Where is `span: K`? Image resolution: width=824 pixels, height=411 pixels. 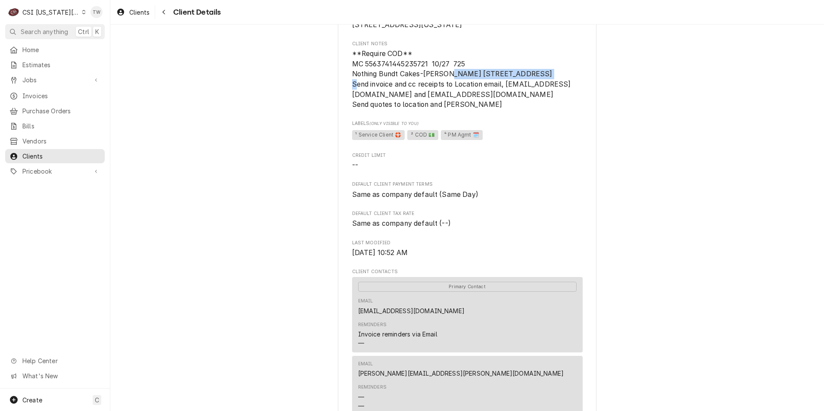
span: K is located at coordinates (97, 31).